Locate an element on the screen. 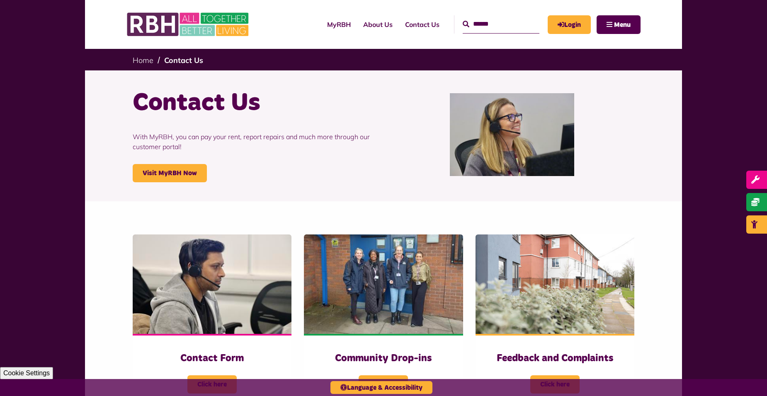 This screenshot has height=396, width=767. h3: Feedback and Complaints is located at coordinates (555, 359).